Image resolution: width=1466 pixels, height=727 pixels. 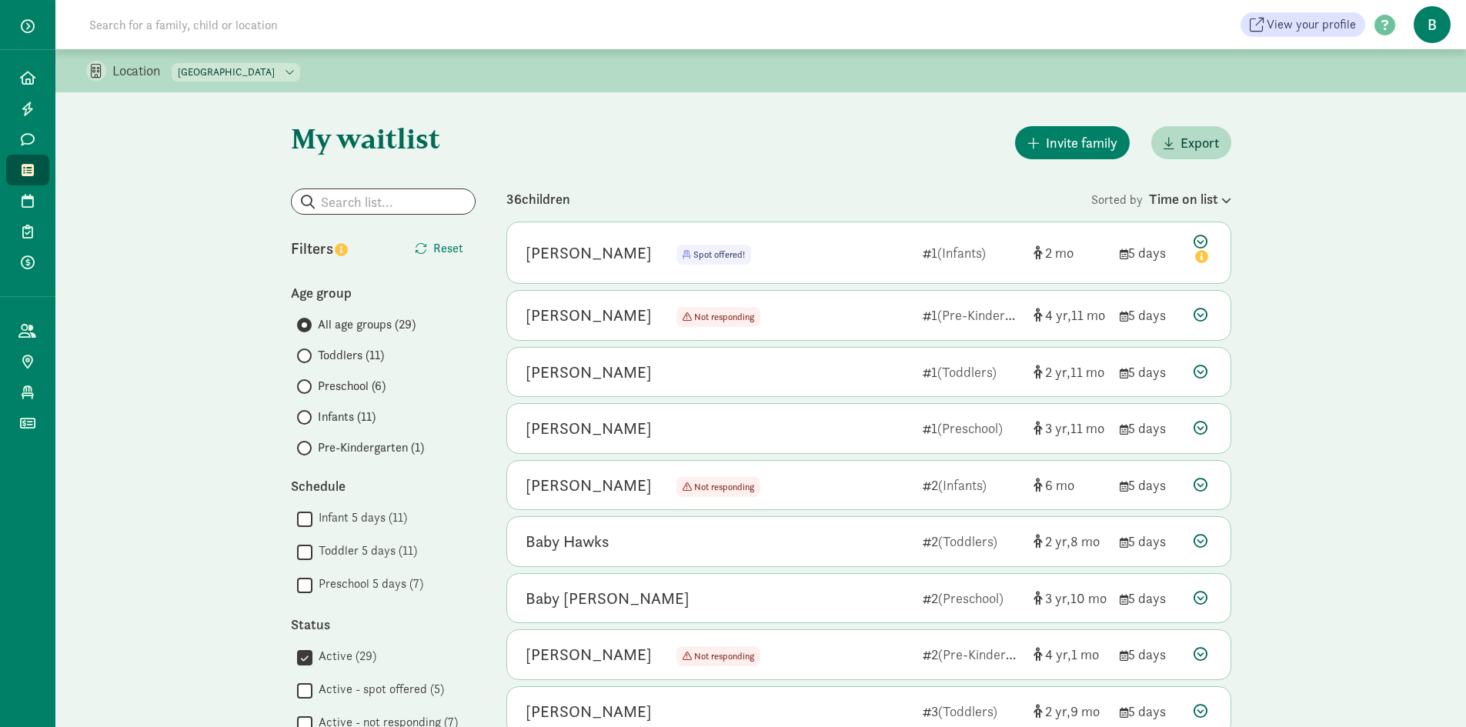 I want to click on span: Reset, so click(x=448, y=249).